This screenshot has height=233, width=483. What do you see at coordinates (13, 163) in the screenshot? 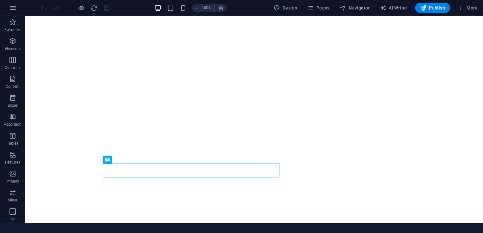
I see `p: Features` at bounding box center [13, 163].